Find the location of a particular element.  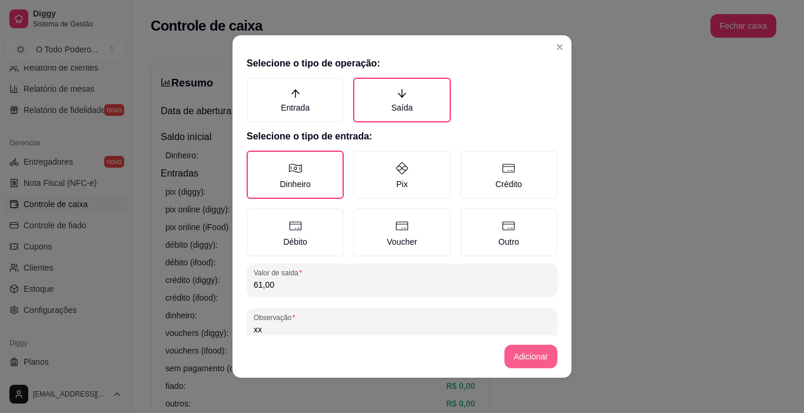

input: Observação is located at coordinates (402, 330).